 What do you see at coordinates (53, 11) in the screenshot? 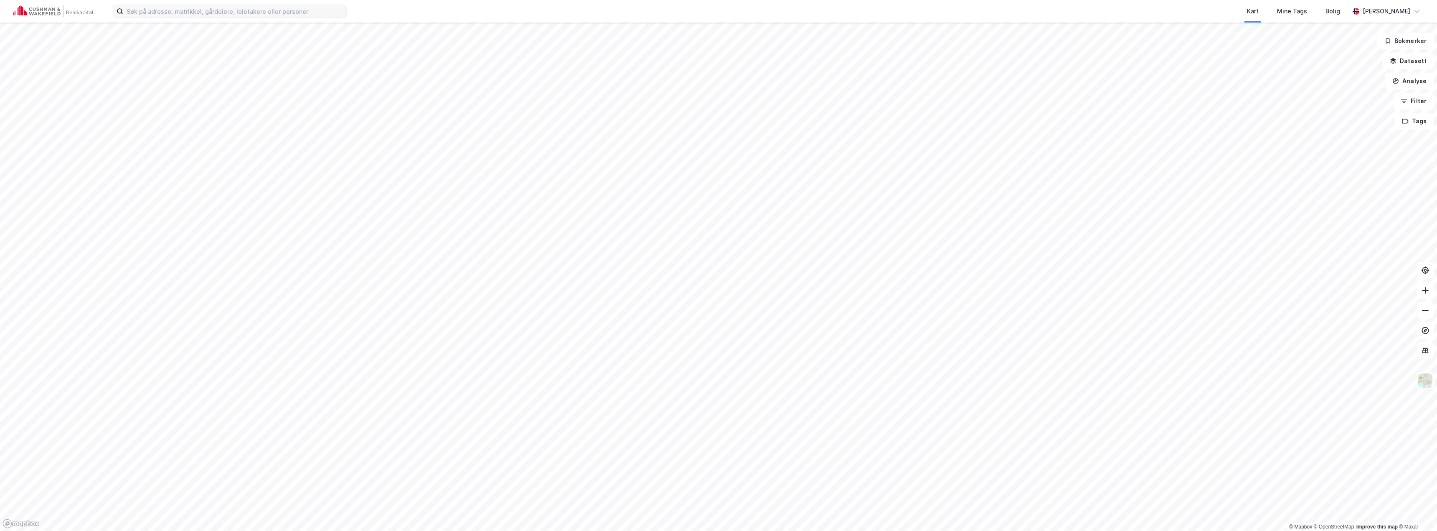
I see `img: cushman-wakefield-realkapital-logo.202ea83816669bd177139c58696a8fa1.svg` at bounding box center [53, 11].